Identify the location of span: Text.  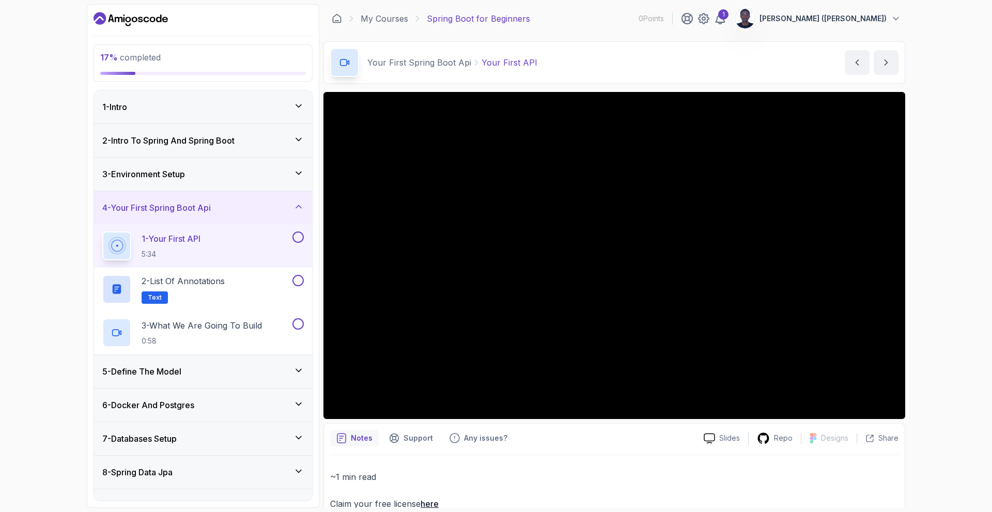
(155, 298).